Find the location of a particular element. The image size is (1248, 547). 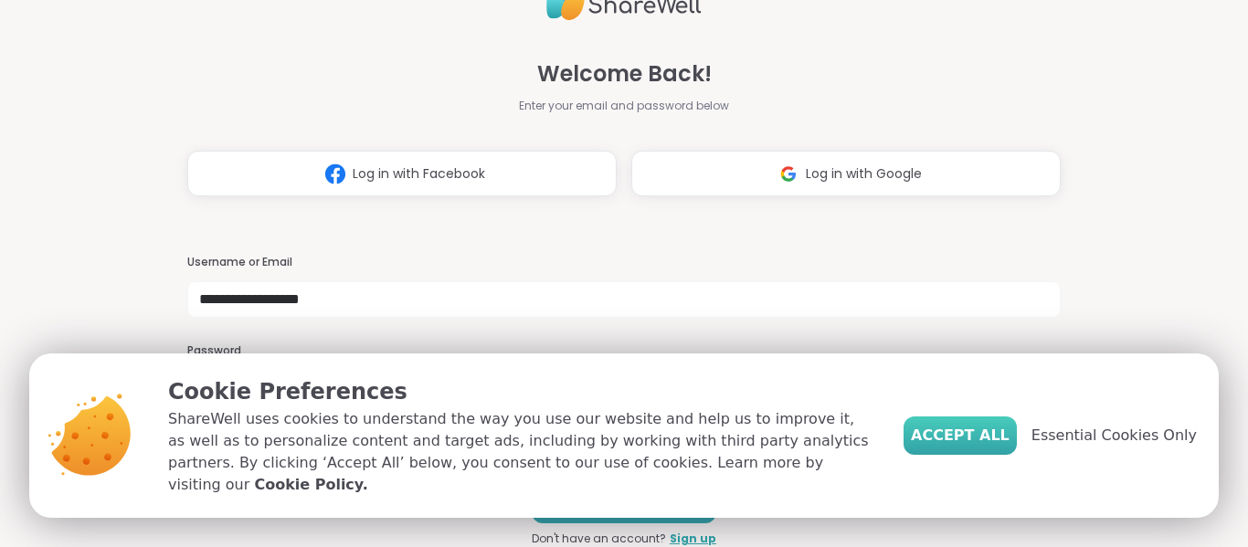

p: ShareWell uses cookies to understand the way you use our website and help us to improve it, as we... is located at coordinates (521, 452).